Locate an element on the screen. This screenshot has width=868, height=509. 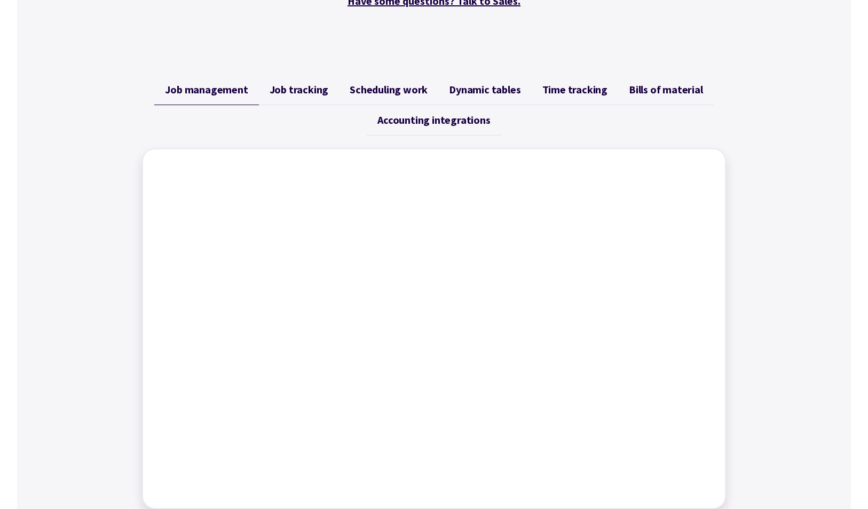
span: Dynamic tables is located at coordinates (485, 90).